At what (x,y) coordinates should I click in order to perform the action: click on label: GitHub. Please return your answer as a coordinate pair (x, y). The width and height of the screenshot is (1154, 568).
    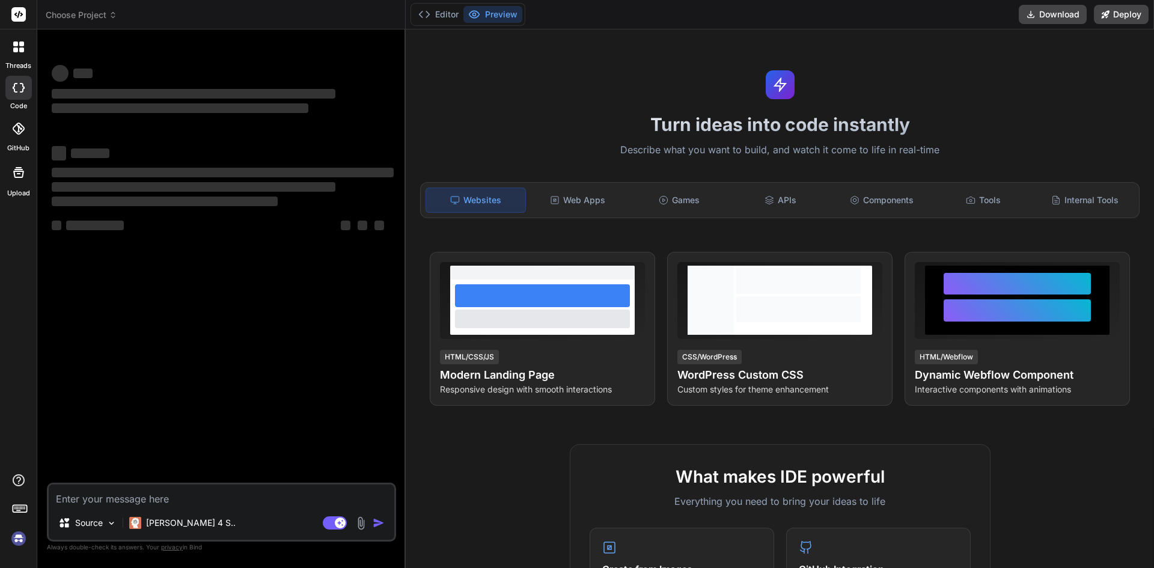
    Looking at the image, I should click on (18, 148).